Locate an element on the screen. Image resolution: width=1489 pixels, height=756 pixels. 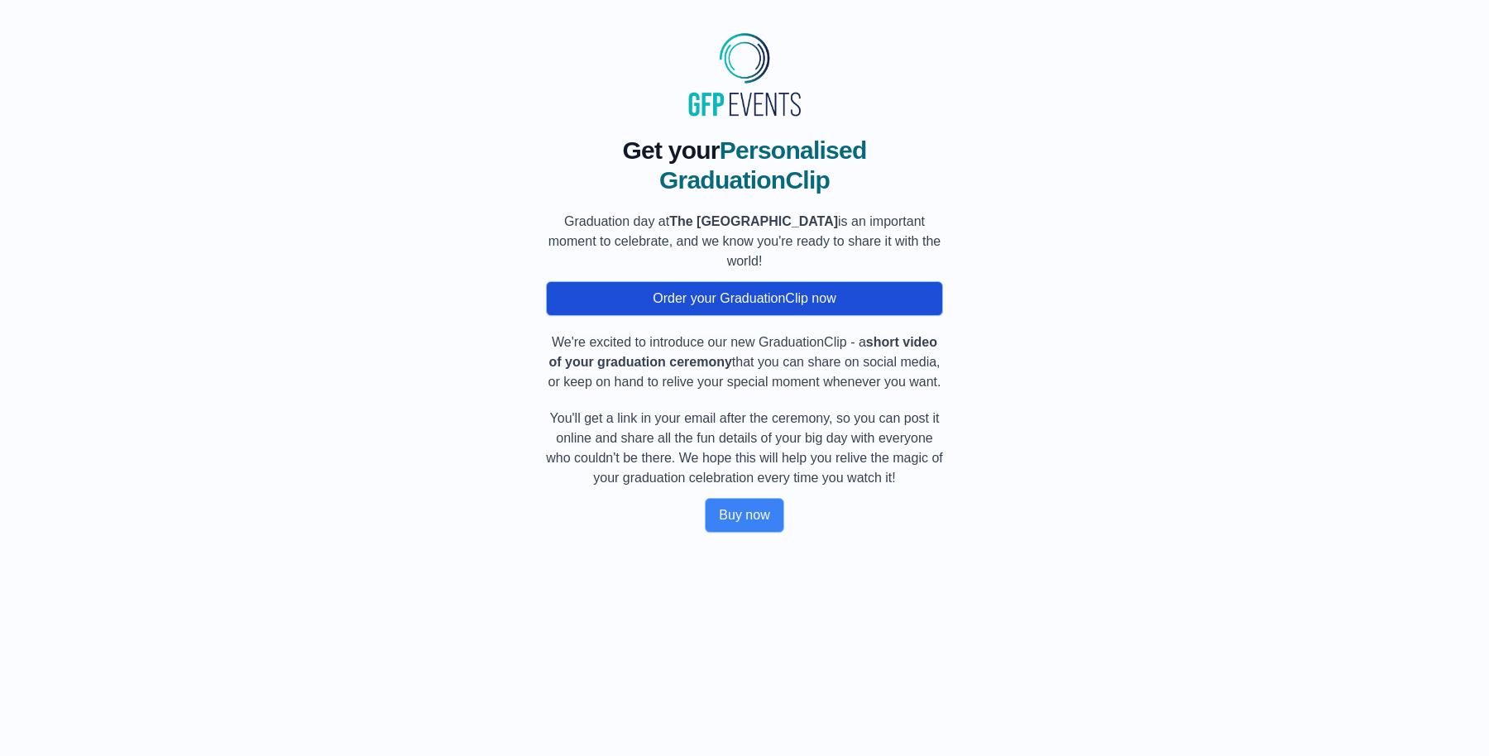
p: Graduation day at is an important moment to celebrate, and we know you're ready to share it with ... is located at coordinates (744, 241).